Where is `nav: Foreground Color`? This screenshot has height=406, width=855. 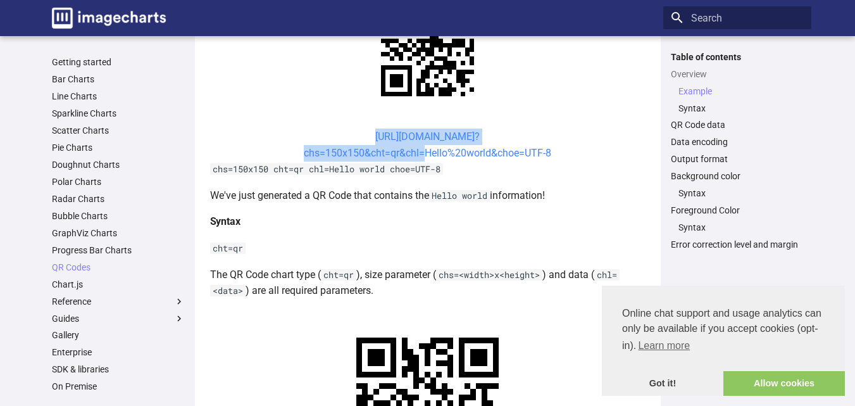 nav: Foreground Color is located at coordinates (737, 227).